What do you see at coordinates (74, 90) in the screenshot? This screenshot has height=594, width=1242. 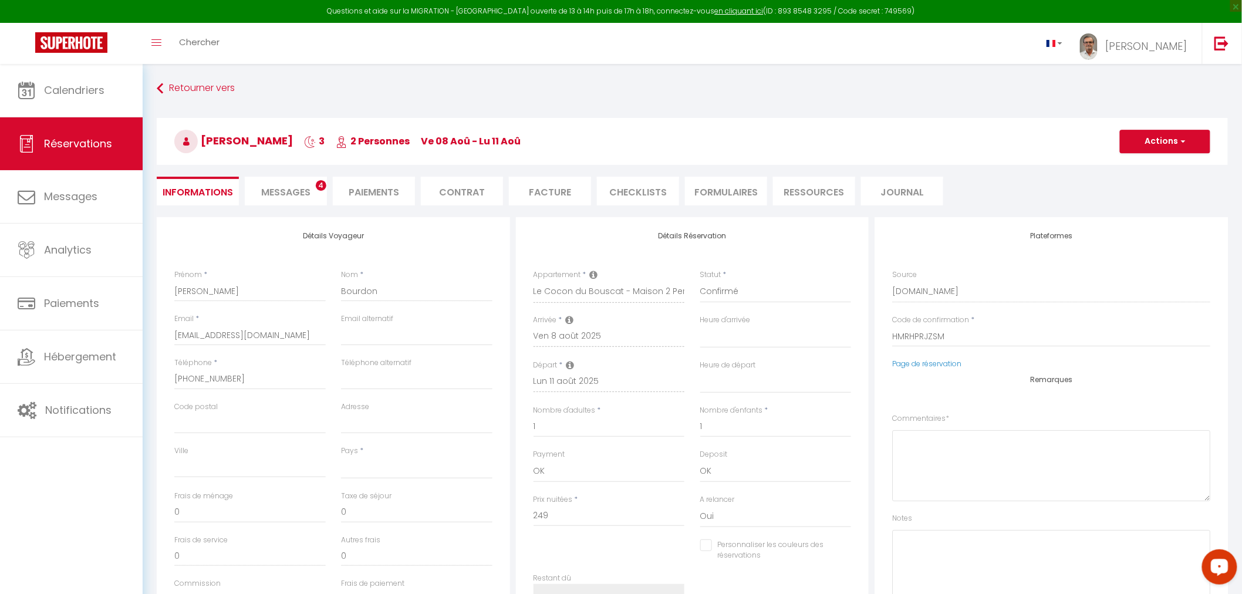 I see `span: Calendriers` at bounding box center [74, 90].